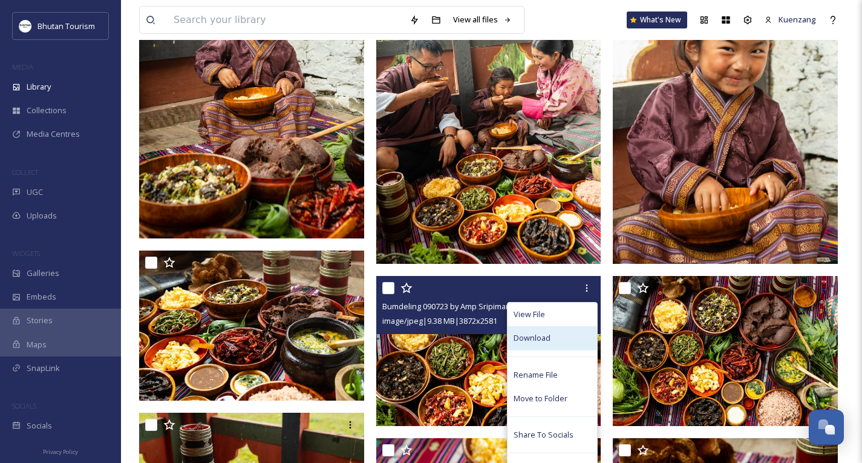  I want to click on span: Library, so click(39, 87).